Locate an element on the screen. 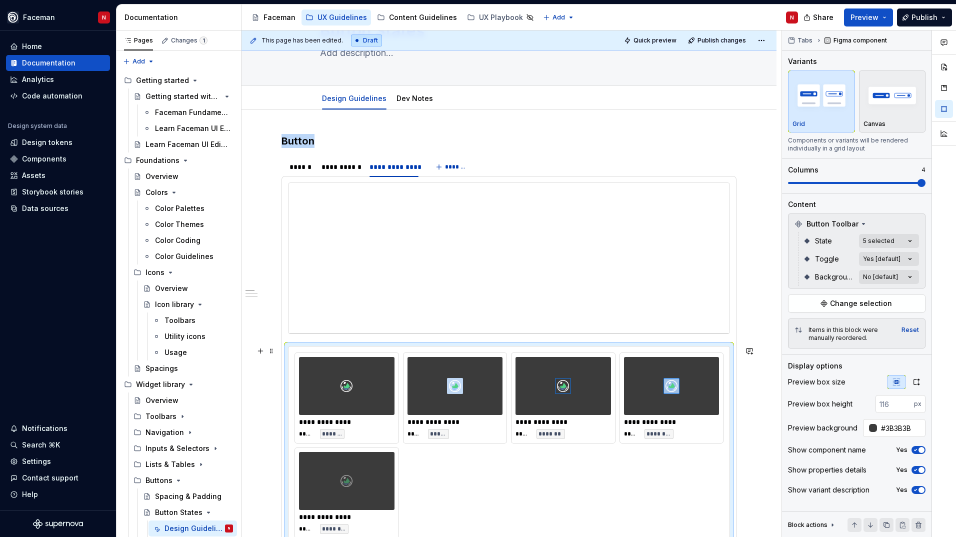 This screenshot has height=537, width=956. button: FacemanN is located at coordinates (58, 17).